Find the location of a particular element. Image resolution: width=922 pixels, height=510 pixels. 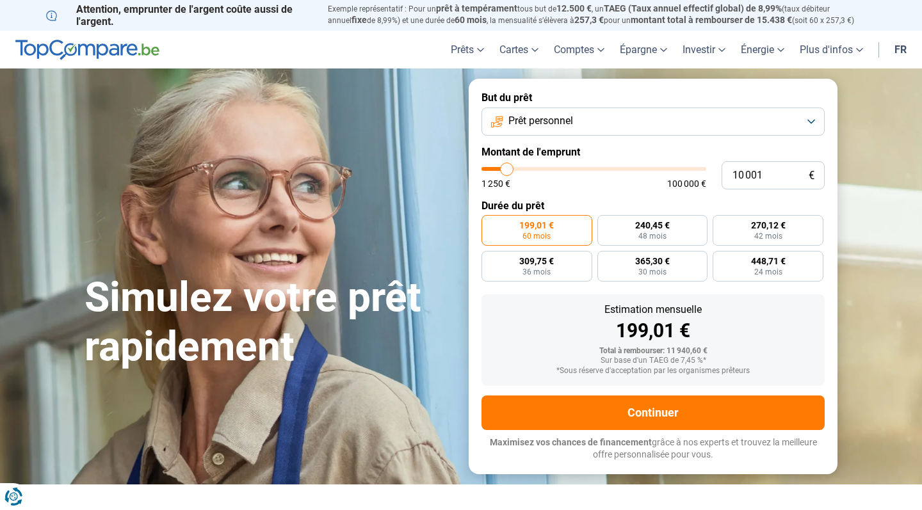

img: TopCompare is located at coordinates (87, 50).